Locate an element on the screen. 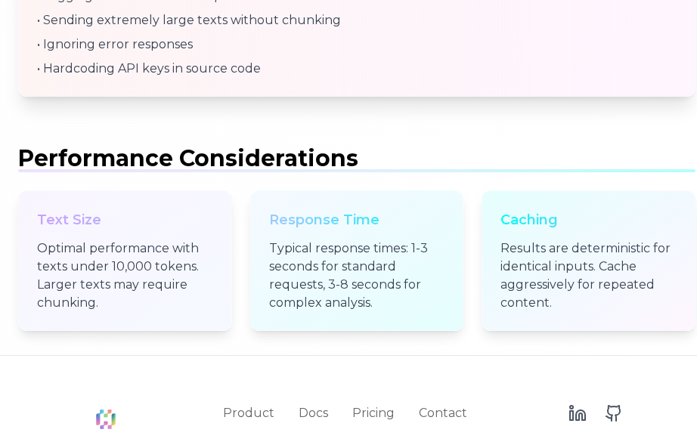 The width and height of the screenshot is (697, 445). p: Optimal performance with texts under 10,000 tokens. Larger texts may require chunking. is located at coordinates (125, 276).